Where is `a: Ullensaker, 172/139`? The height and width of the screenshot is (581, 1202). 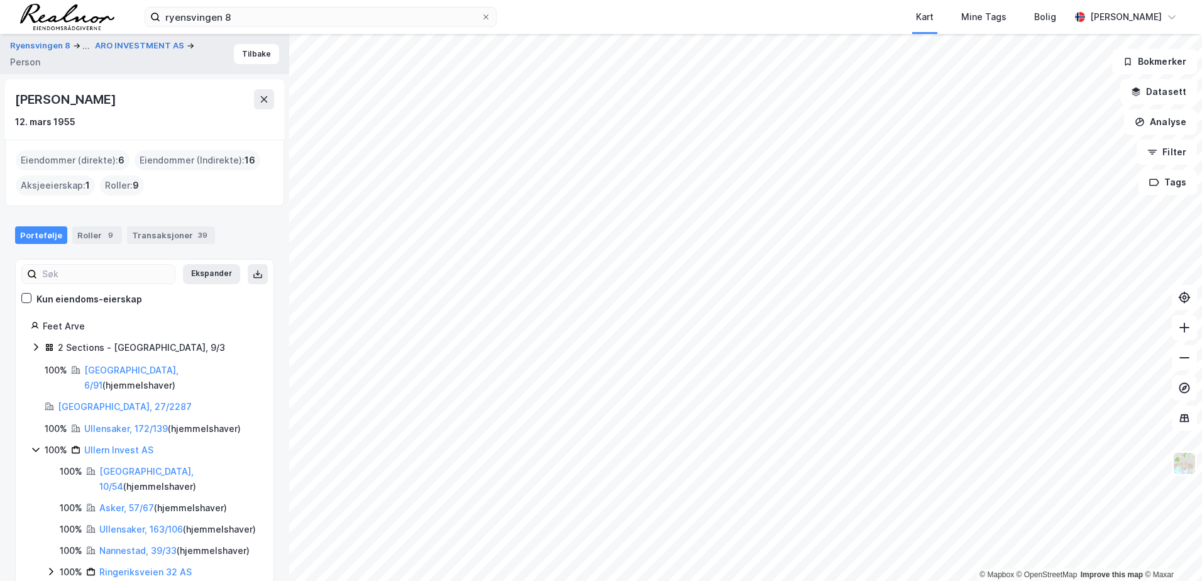 a: Ullensaker, 172/139 is located at coordinates (126, 428).